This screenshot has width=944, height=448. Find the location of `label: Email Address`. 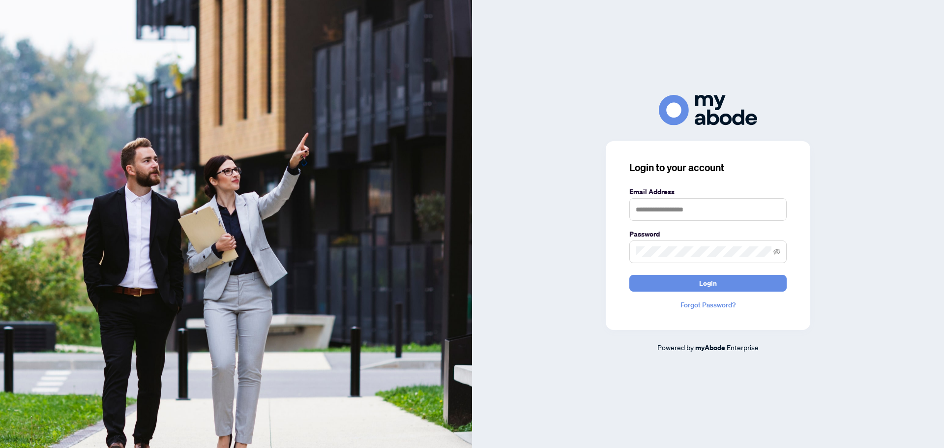

label: Email Address is located at coordinates (708, 192).